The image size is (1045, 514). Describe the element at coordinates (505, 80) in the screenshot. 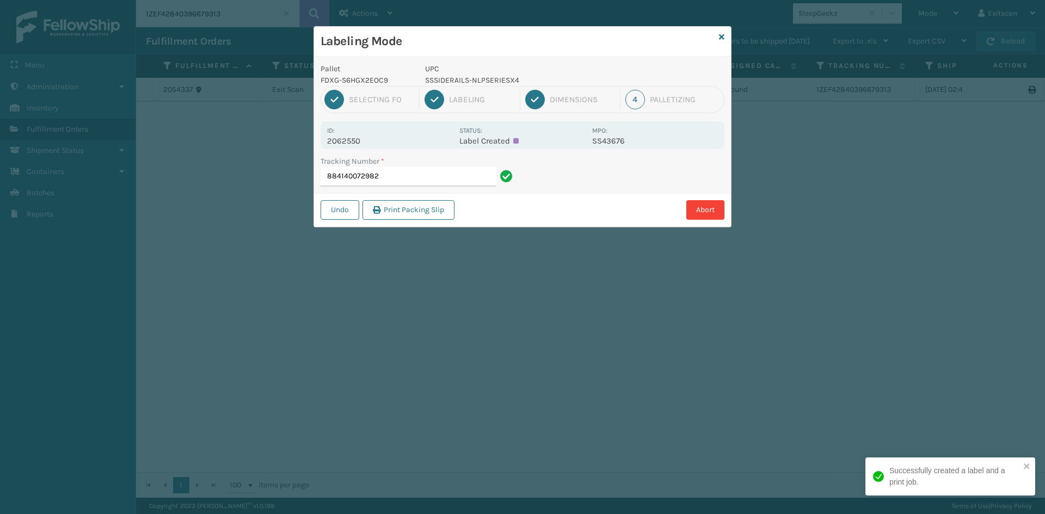

I see `p: SSSIDERAILS-NLPSERIESX4` at that location.